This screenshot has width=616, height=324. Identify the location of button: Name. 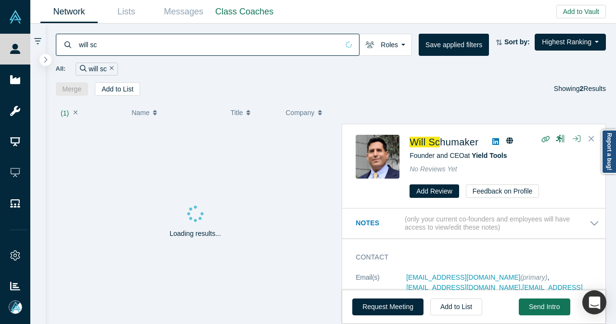
(176, 113).